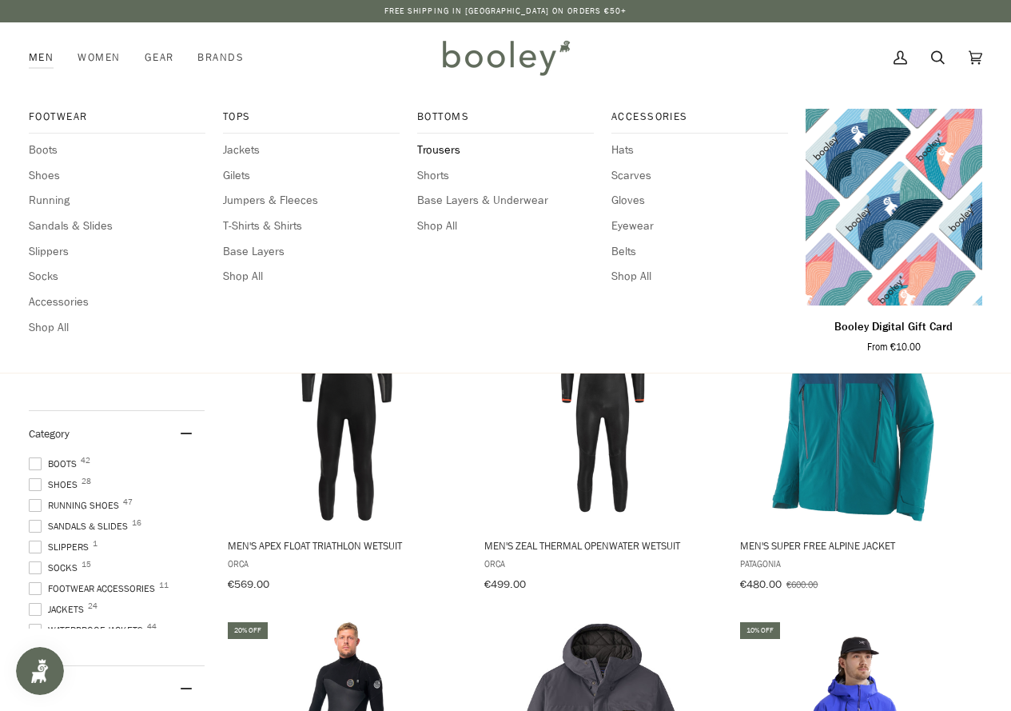 The image size is (1011, 711). What do you see at coordinates (699, 252) in the screenshot?
I see `a: Belts` at bounding box center [699, 252].